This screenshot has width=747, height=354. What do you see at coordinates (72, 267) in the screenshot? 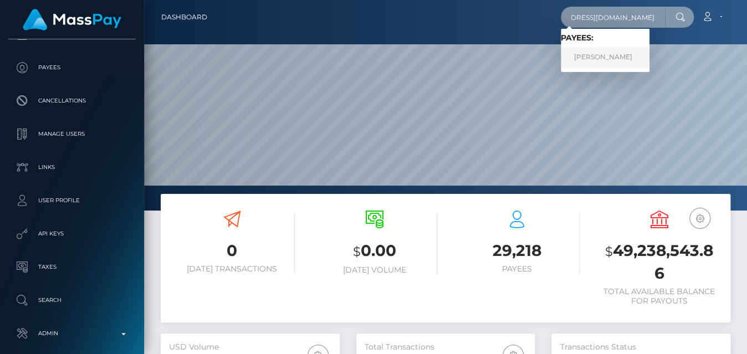
I see `p: Taxes` at bounding box center [72, 267].